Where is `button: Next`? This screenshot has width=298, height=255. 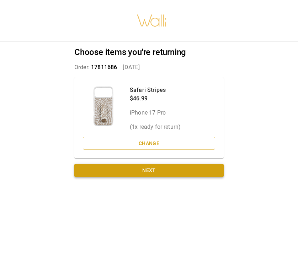 button: Next is located at coordinates (149, 170).